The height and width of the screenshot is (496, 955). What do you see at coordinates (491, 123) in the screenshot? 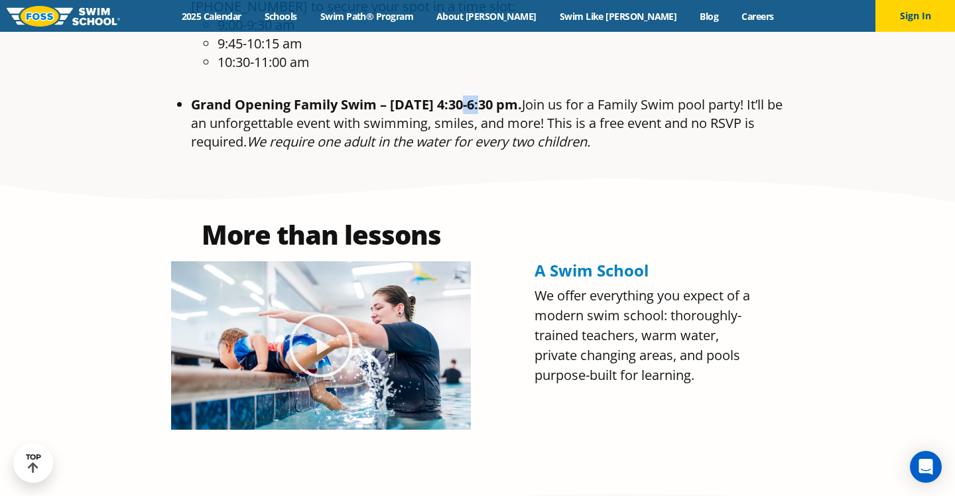
I see `li: Join us for a Family Swim pool party! It’ll be an unforgettable event with swimming, smiles, and ...` at bounding box center [491, 123].